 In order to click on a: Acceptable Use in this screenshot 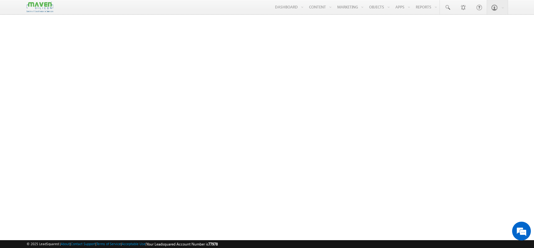, I will do `click(134, 243)`.